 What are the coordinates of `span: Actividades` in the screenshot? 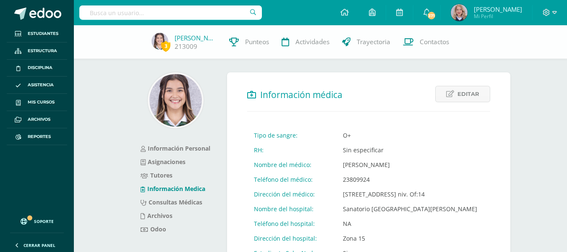 It's located at (312, 42).